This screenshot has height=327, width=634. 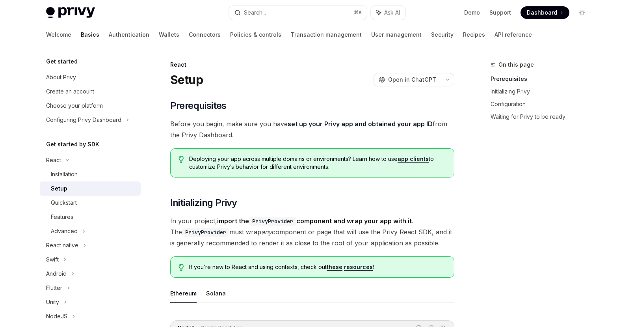 I want to click on button: Open in ChatGPT, so click(x=407, y=80).